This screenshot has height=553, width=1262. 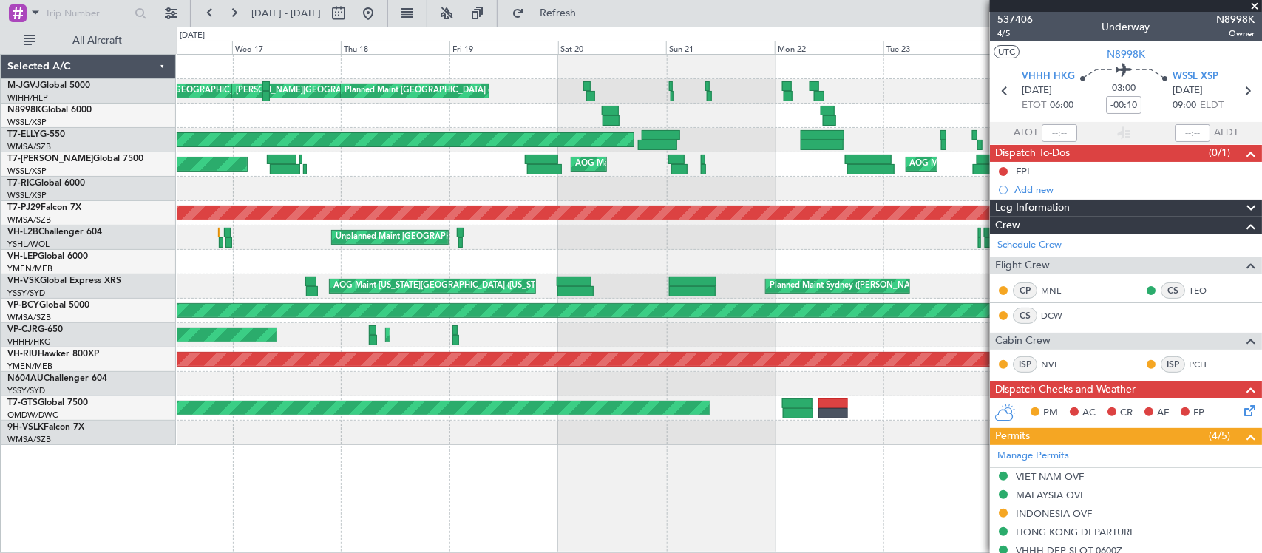 What do you see at coordinates (1205, 291) in the screenshot?
I see `a: TEO` at bounding box center [1205, 291].